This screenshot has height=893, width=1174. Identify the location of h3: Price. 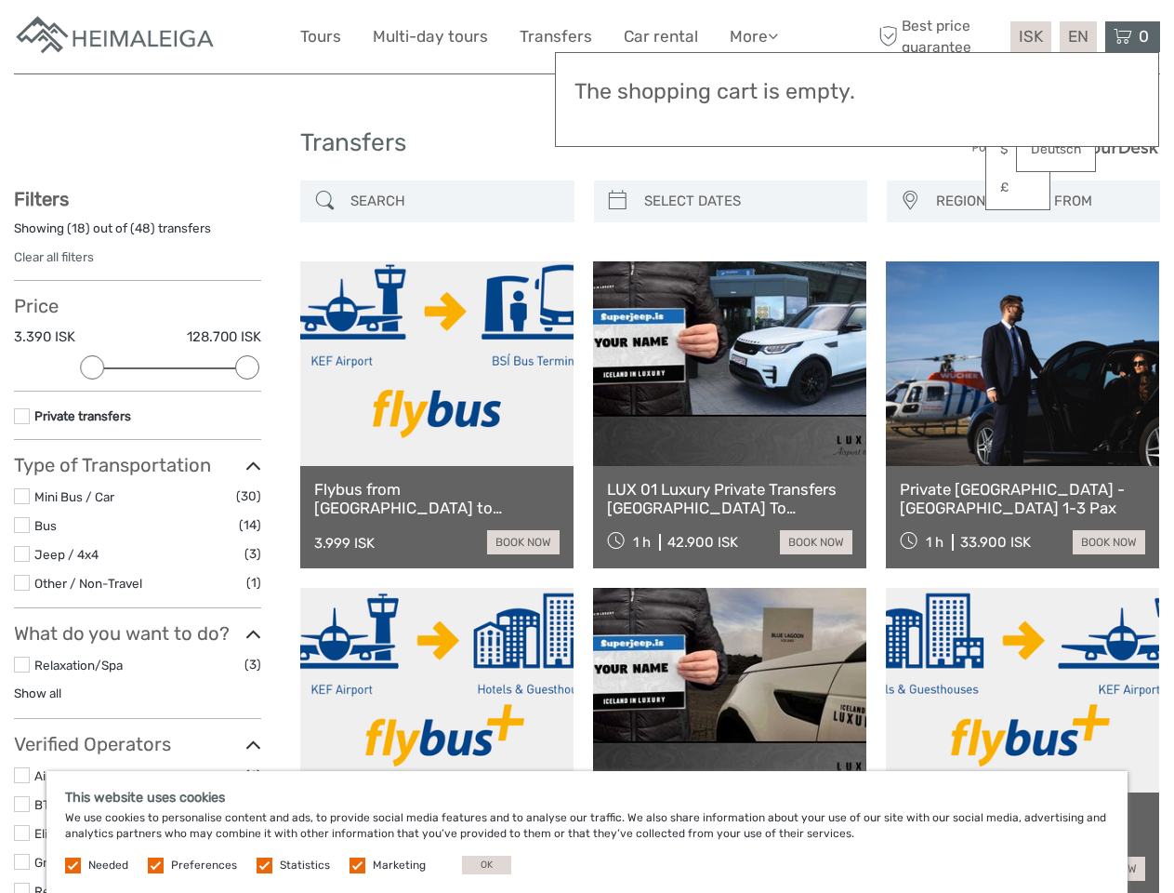
(138, 306).